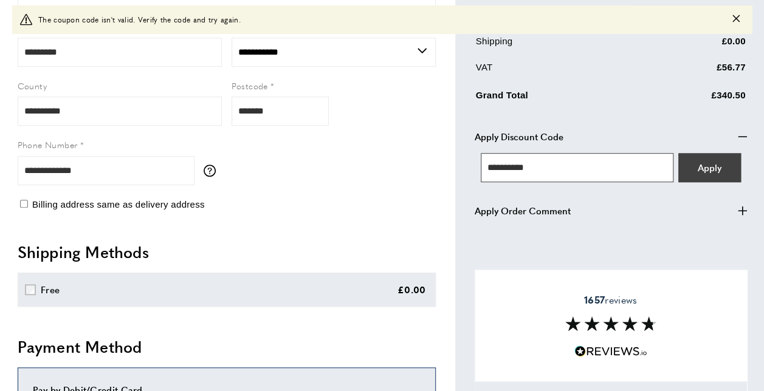 This screenshot has height=391, width=764. What do you see at coordinates (24, 204) in the screenshot?
I see `input: Billing address same as delivery address` at bounding box center [24, 204].